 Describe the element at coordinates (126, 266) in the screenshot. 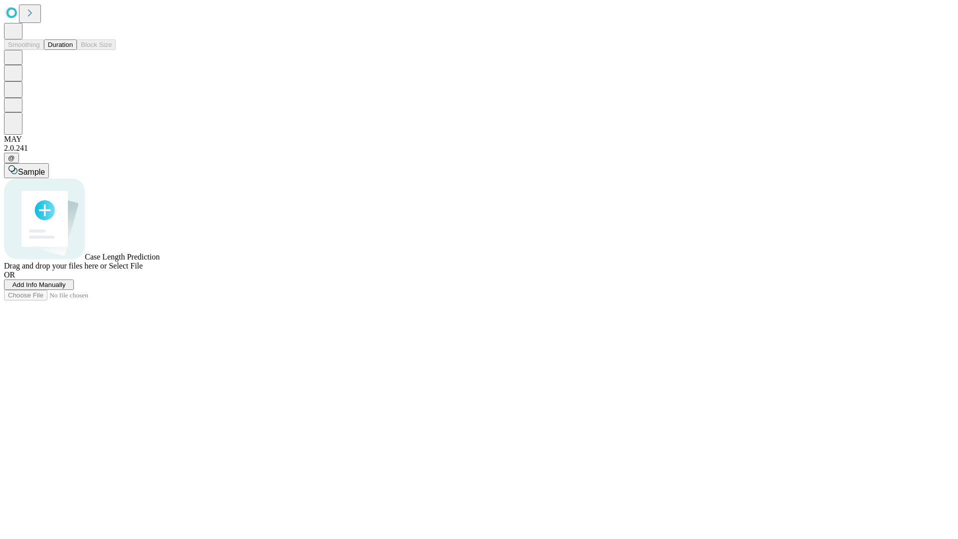

I see `span: Select File` at that location.